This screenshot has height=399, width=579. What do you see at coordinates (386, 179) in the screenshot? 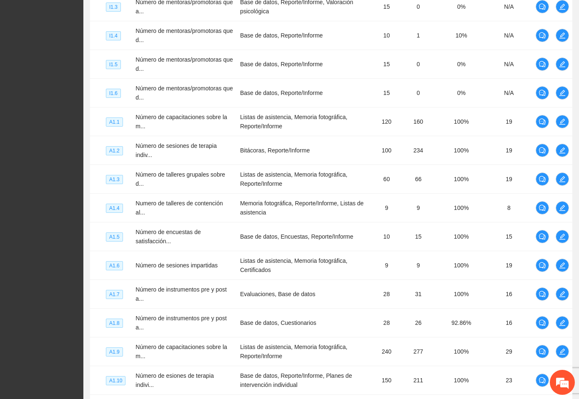
I see `td: 60` at bounding box center [386, 179].